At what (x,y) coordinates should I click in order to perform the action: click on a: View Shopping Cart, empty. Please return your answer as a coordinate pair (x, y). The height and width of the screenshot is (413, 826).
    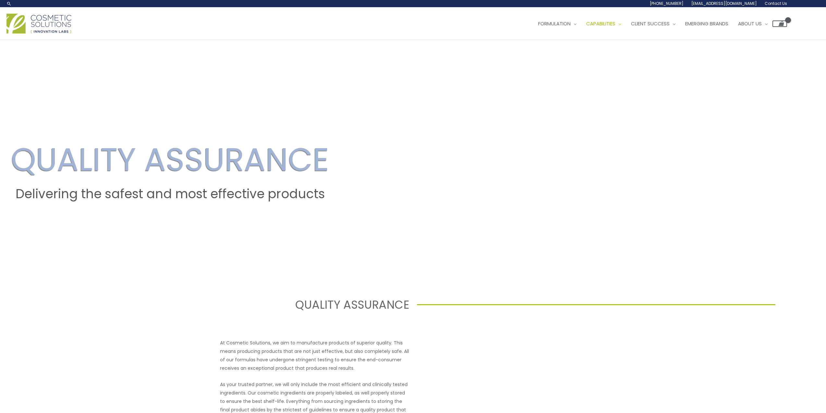
    Looking at the image, I should click on (780, 24).